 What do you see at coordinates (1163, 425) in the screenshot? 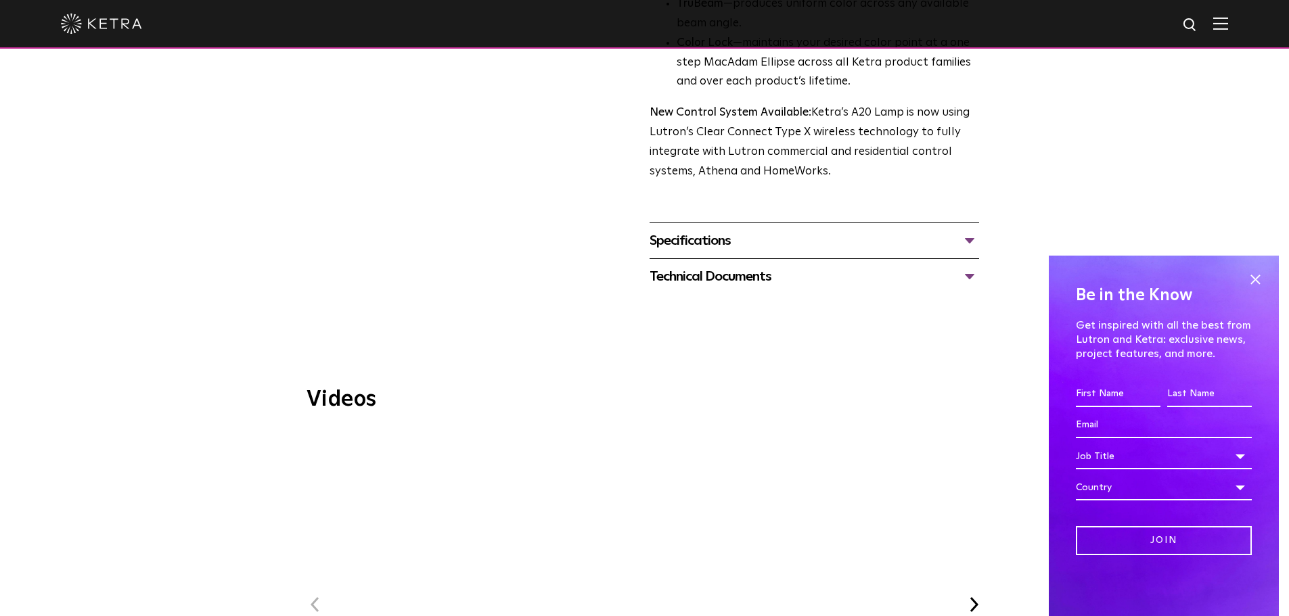
I see `input: Email` at bounding box center [1163, 425].